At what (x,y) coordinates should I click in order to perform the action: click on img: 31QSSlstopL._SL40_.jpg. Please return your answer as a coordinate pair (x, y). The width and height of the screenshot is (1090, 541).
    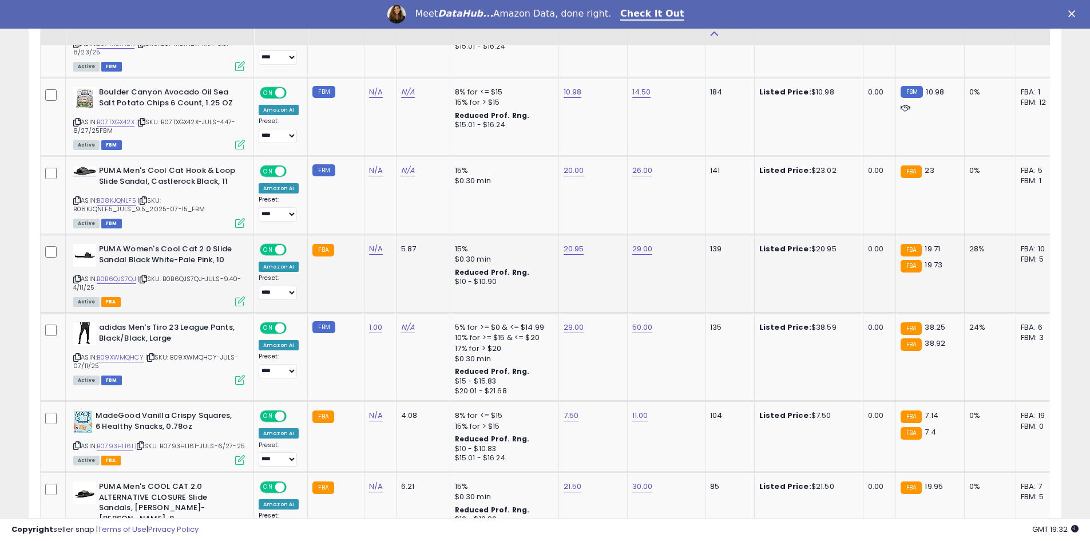
    Looking at the image, I should click on (85, 255).